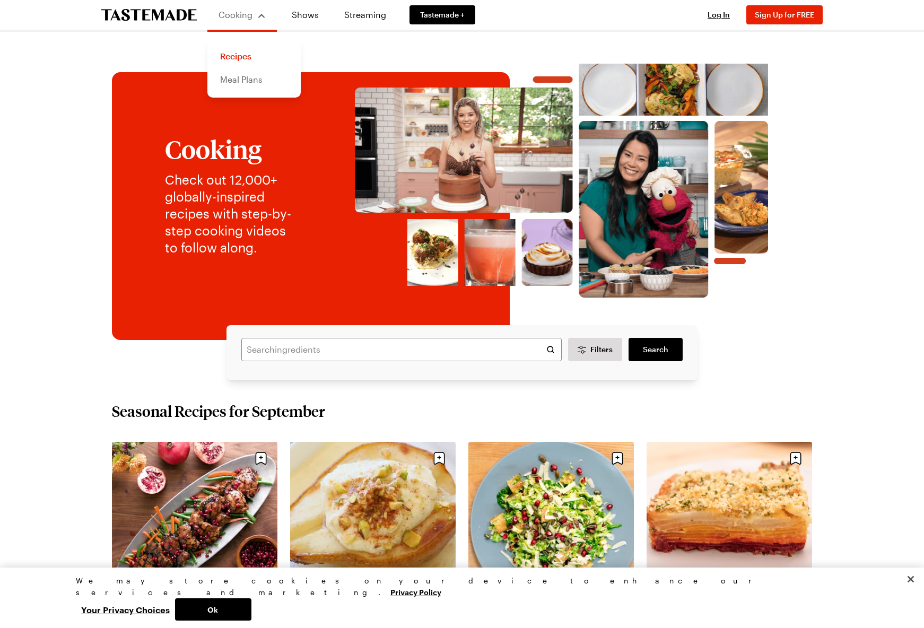  What do you see at coordinates (254, 68) in the screenshot?
I see `div: Cooking` at bounding box center [254, 68].